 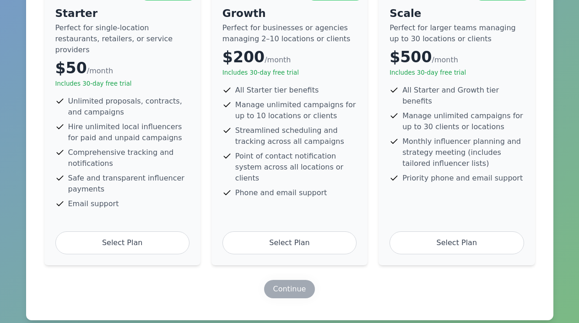 What do you see at coordinates (129, 158) in the screenshot?
I see `span: Comprehensive tracking and notifications` at bounding box center [129, 158].